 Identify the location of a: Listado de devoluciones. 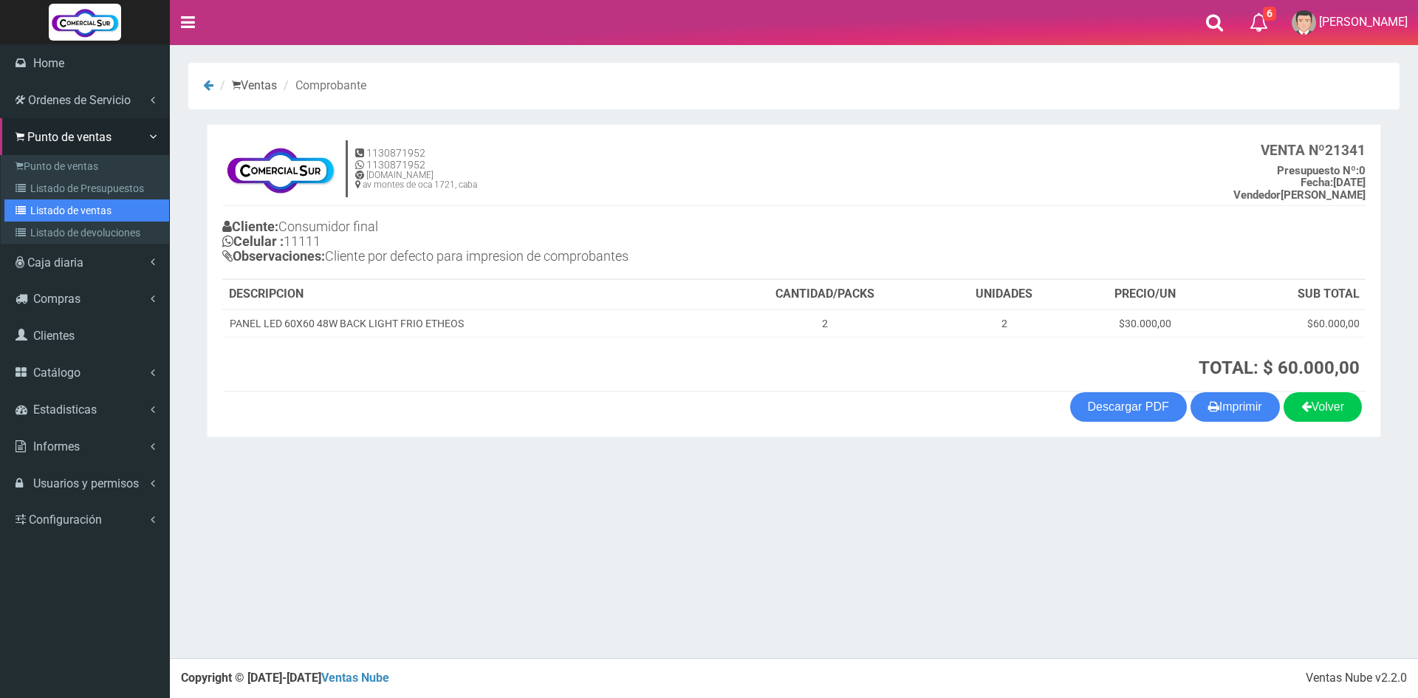
(86, 233).